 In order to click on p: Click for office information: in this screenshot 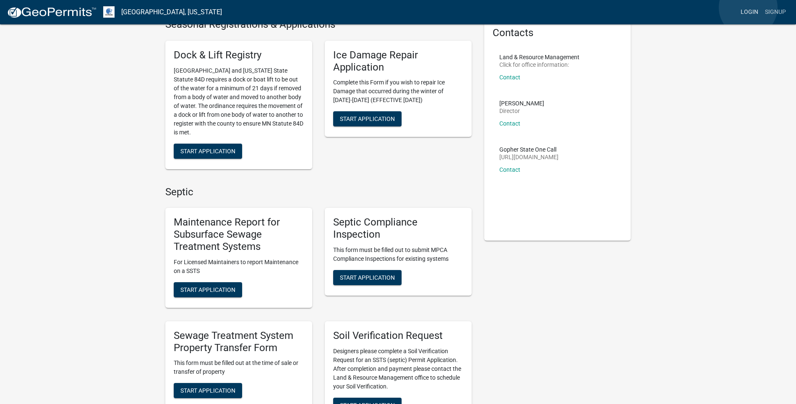, I will do `click(539, 65)`.